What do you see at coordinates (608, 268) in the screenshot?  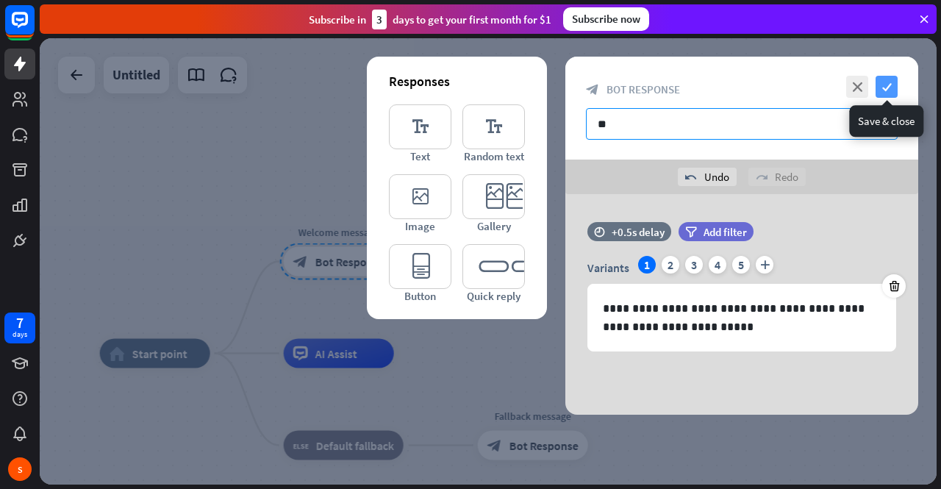 I see `span: Variants` at bounding box center [608, 268].